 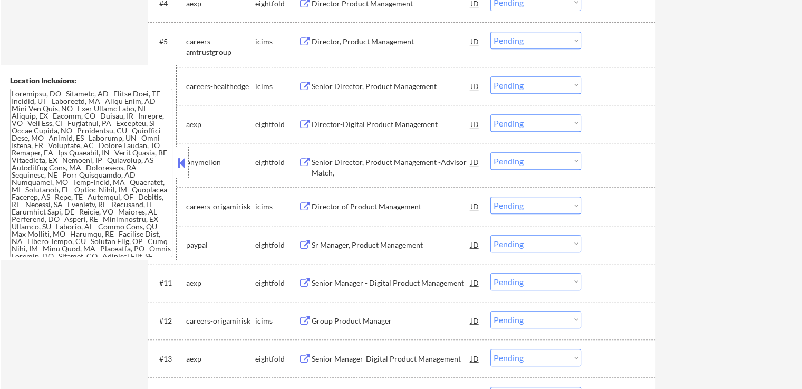 What do you see at coordinates (91, 81) in the screenshot?
I see `div: Location Inclusions:` at bounding box center [91, 81].